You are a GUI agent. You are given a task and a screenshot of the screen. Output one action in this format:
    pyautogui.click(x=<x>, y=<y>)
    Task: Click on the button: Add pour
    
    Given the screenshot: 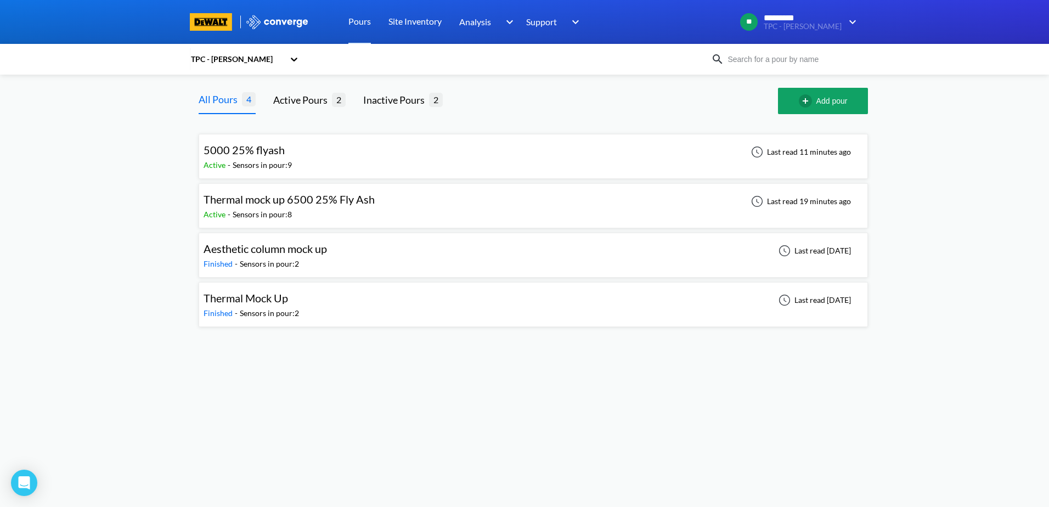 What is the action you would take?
    pyautogui.click(x=823, y=101)
    